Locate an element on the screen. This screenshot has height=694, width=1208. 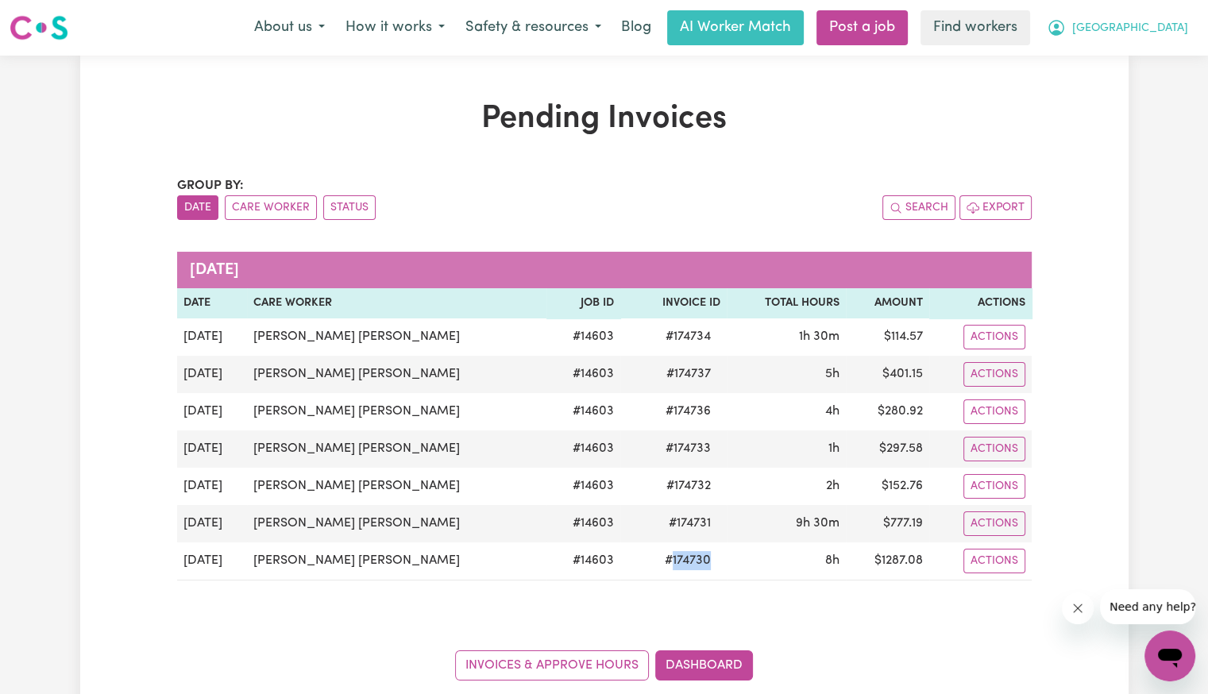
a: Post a job is located at coordinates (861, 28).